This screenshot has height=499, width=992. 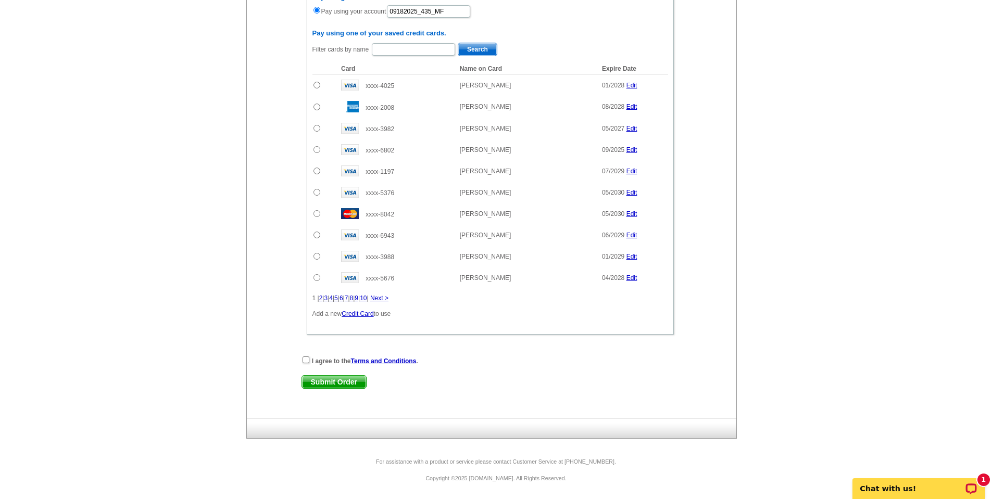 What do you see at coordinates (613, 107) in the screenshot?
I see `span: 08/2028` at bounding box center [613, 107].